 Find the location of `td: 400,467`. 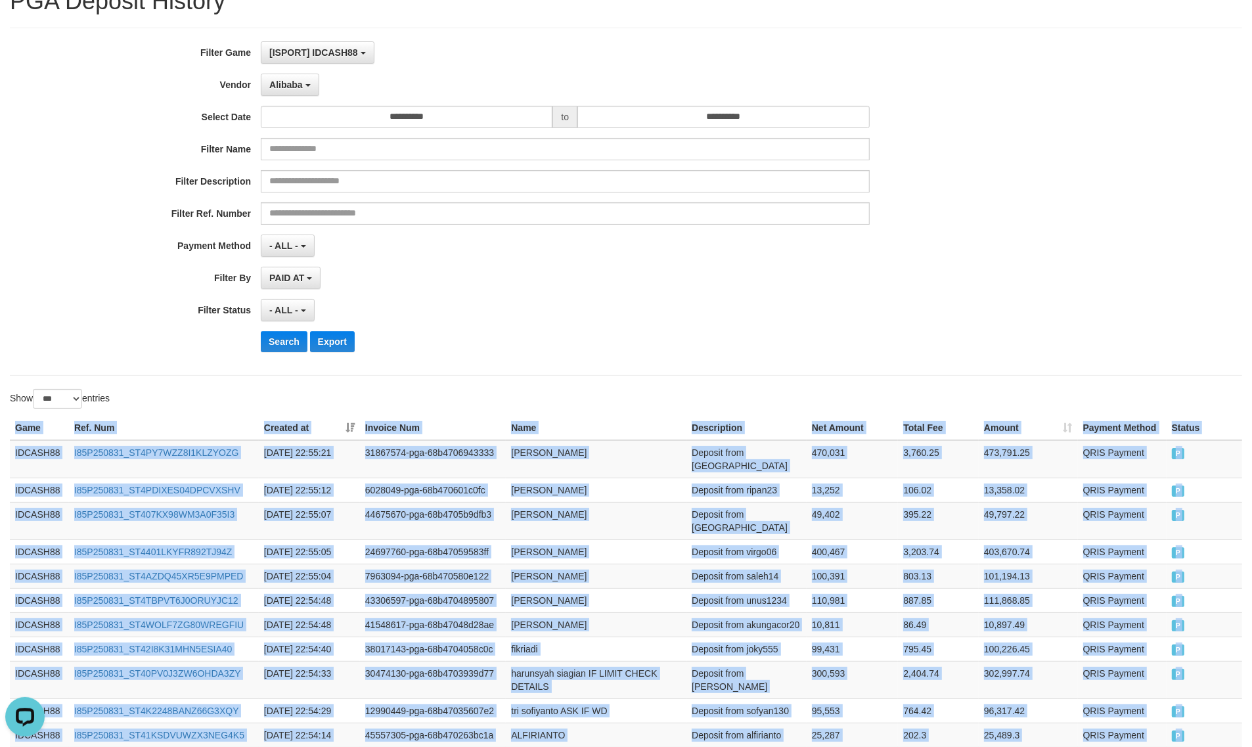

td: 400,467 is located at coordinates (853, 551).